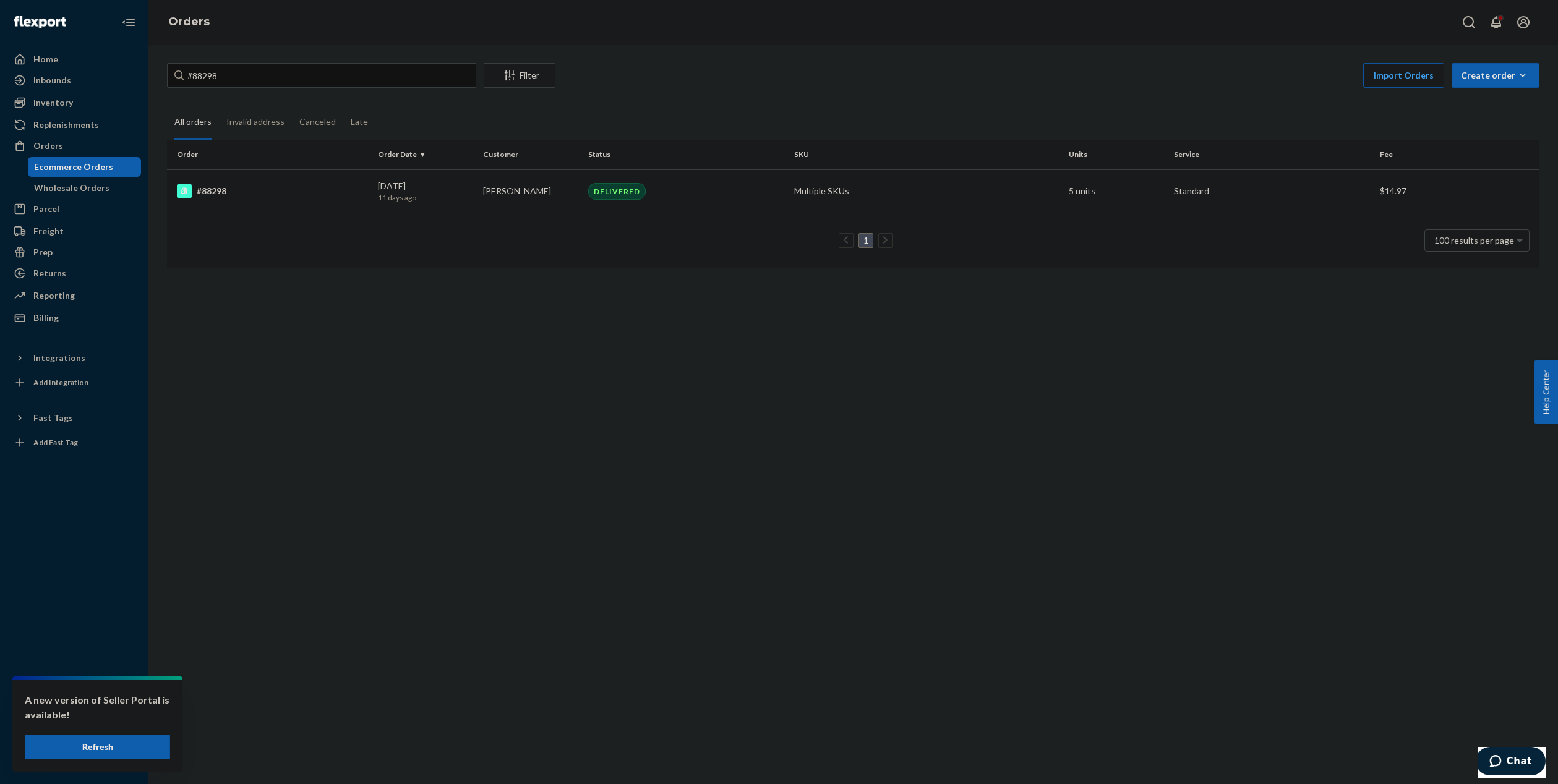 The height and width of the screenshot is (784, 1558). I want to click on img: tab_keywords_by_traffic_grey.svg, so click(128, 77).